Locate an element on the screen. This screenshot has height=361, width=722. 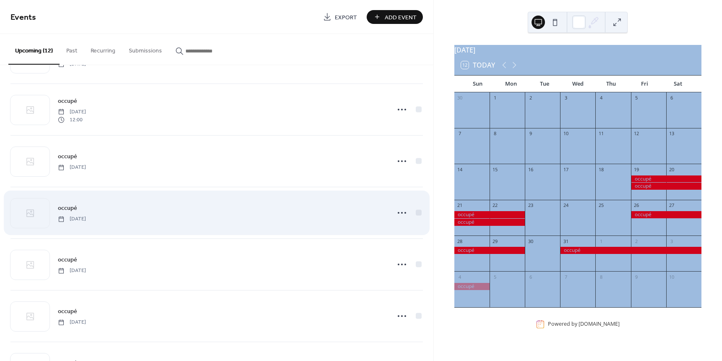
div: 16 is located at coordinates (530, 169).